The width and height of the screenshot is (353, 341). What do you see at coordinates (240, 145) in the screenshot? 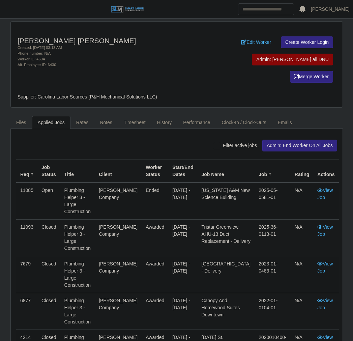
I see `span: Filter active jobs` at bounding box center [240, 145].